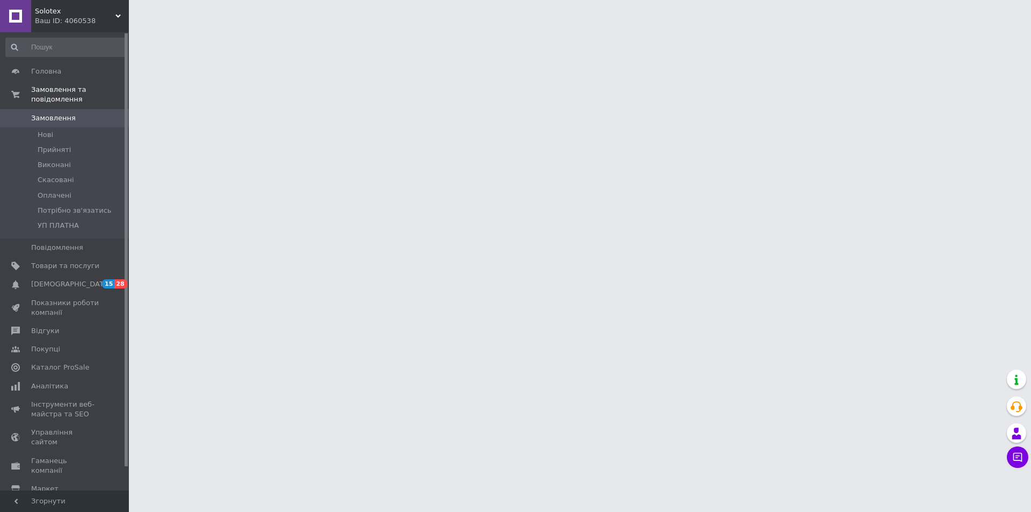 This screenshot has width=1031, height=512. I want to click on span: Каталог ProSale, so click(60, 367).